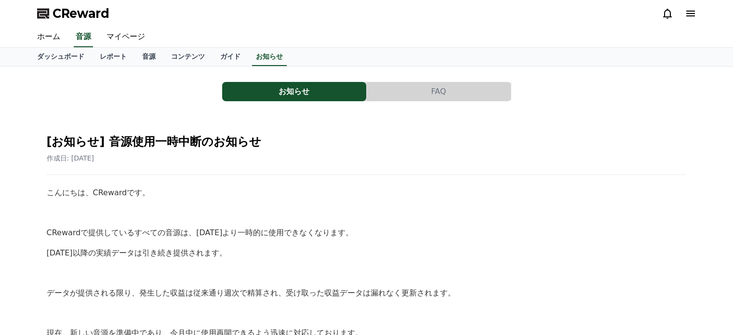 The width and height of the screenshot is (733, 335). Describe the element at coordinates (81, 13) in the screenshot. I see `span: CReward` at that location.